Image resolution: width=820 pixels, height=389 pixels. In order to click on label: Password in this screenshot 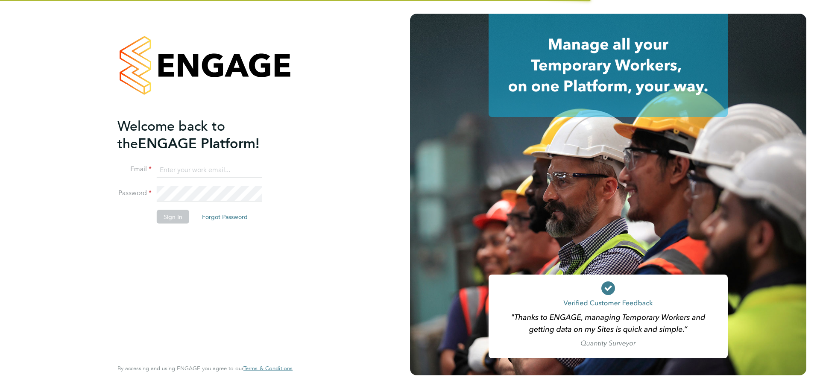, I will do `click(134, 193)`.